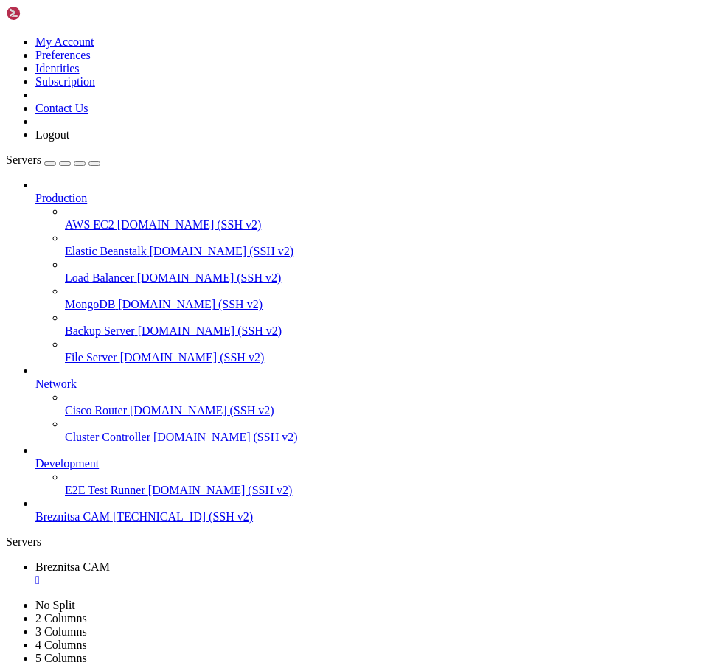 The image size is (702, 671). What do you see at coordinates (90, 304) in the screenshot?
I see `span: MongoDB` at bounding box center [90, 304].